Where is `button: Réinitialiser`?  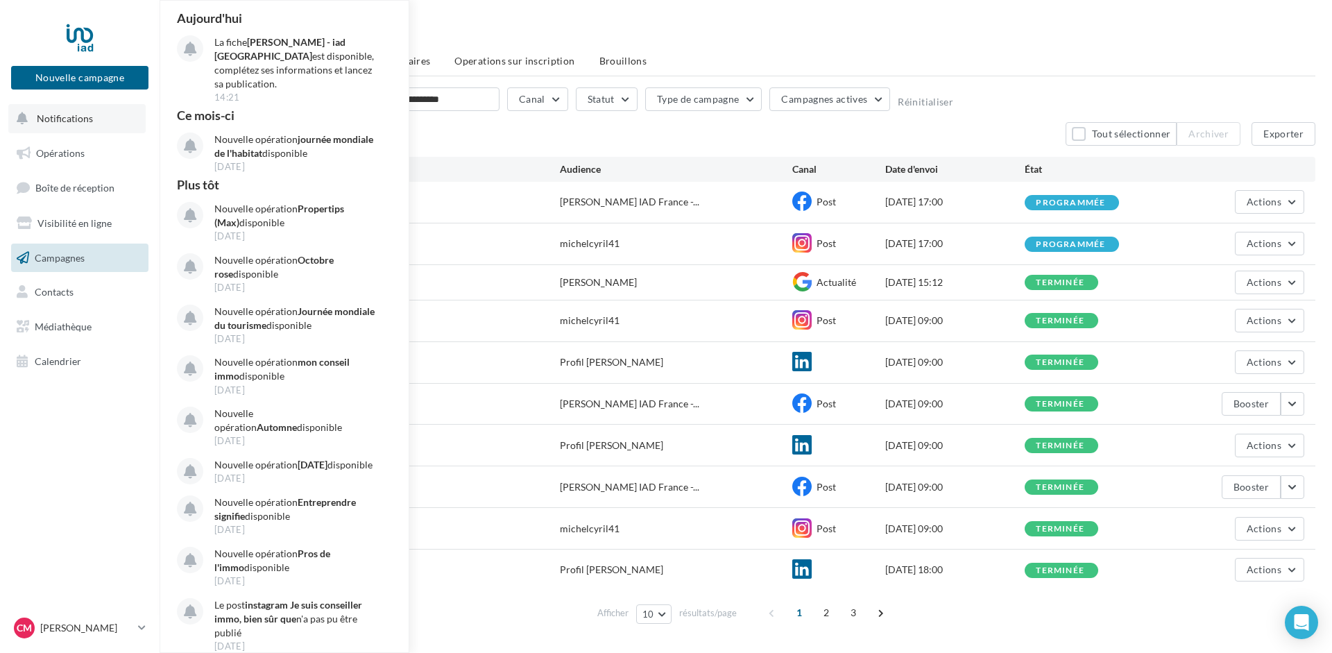
button: Réinitialiser is located at coordinates (926, 102).